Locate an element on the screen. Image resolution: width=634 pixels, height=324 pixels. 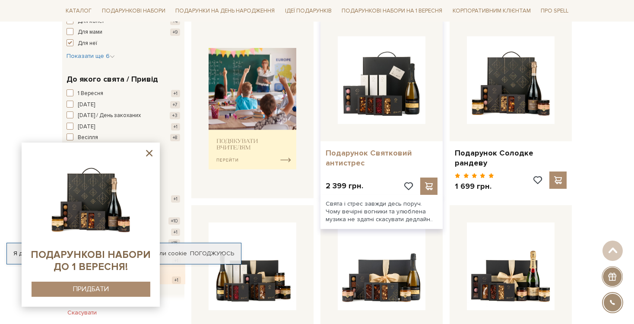
span: +8 is located at coordinates (175, 137).